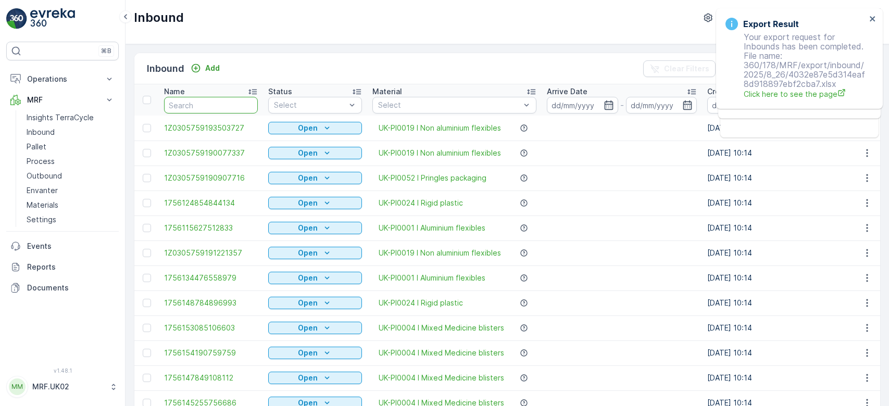 This screenshot has width=889, height=406. Describe the element at coordinates (70, 132) in the screenshot. I see `a: Inbound` at that location.